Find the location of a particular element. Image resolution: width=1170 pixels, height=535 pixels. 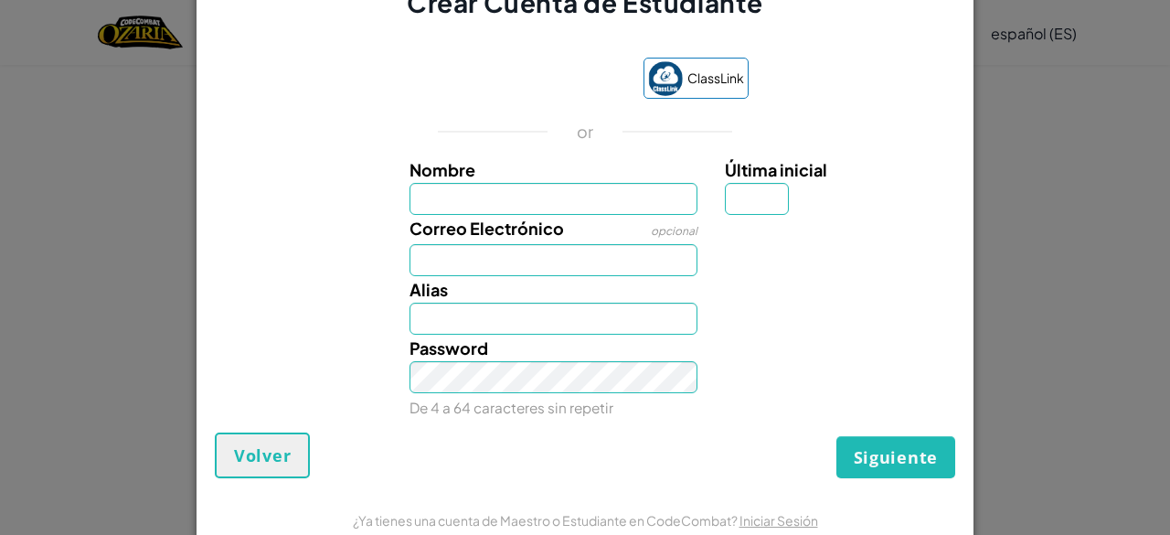

small: De 4 a 64 caracteres sin repetir is located at coordinates (511, 407).